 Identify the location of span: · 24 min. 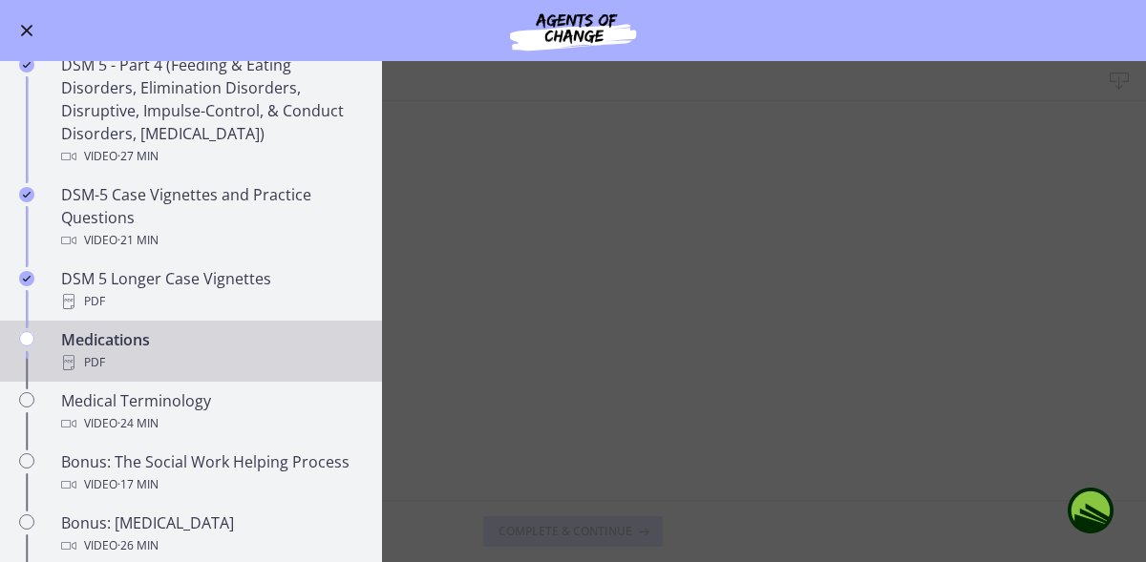
(137, 424).